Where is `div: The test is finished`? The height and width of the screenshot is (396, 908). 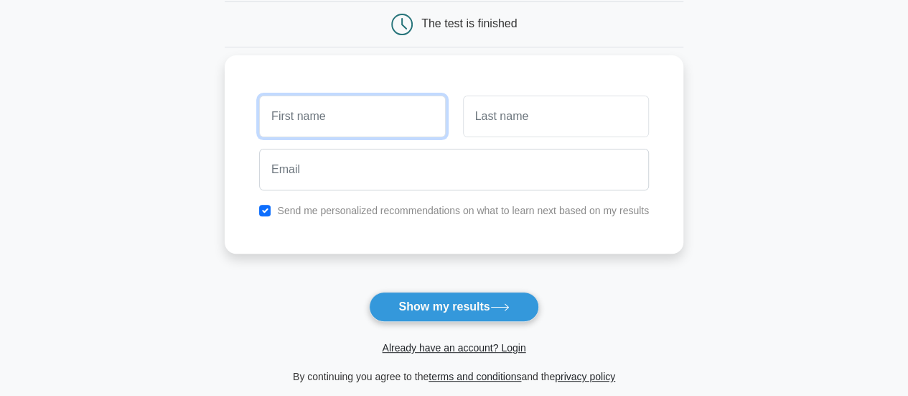 div: The test is finished is located at coordinates (469, 23).